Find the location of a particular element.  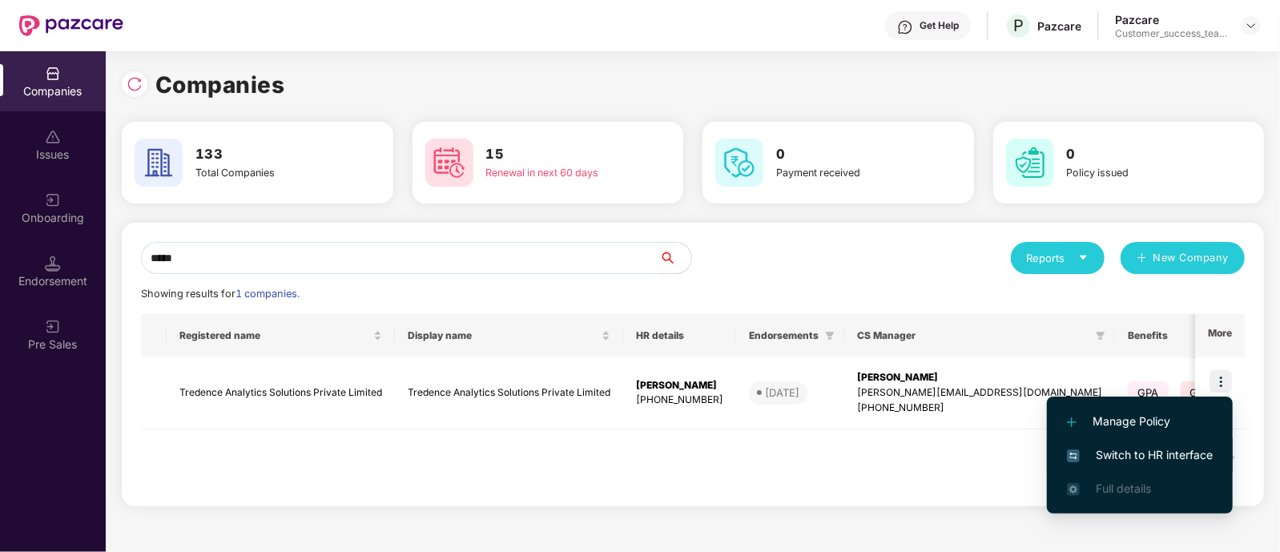

span: Switch to HR interface is located at coordinates (1140, 455).